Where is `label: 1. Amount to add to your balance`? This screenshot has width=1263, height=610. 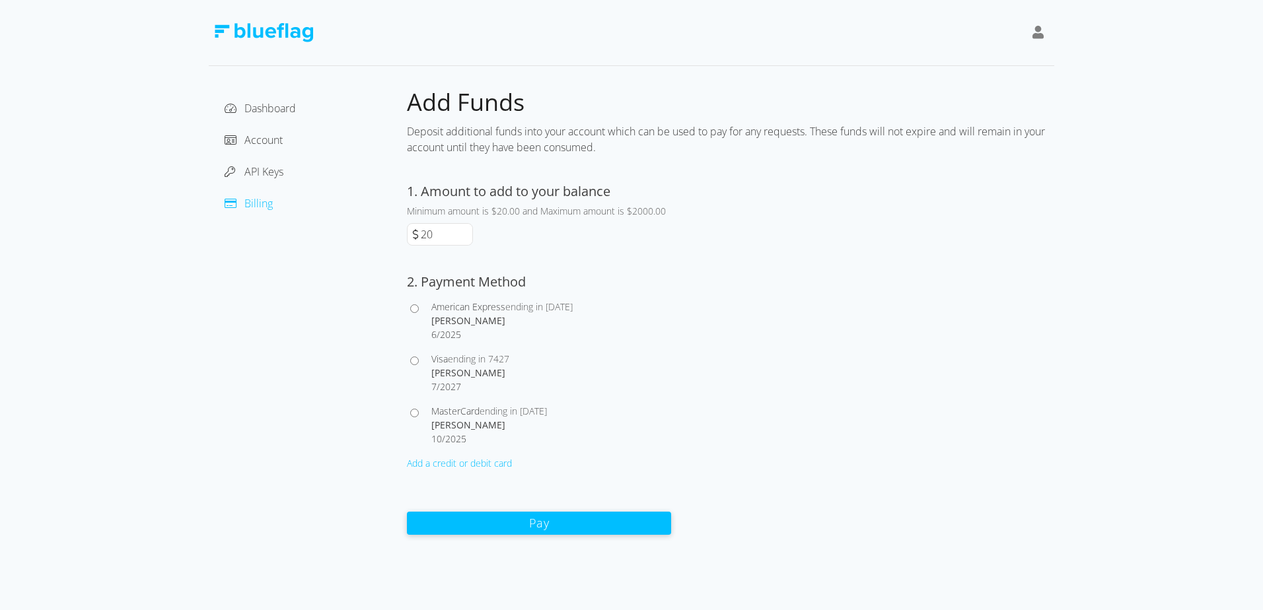 label: 1. Amount to add to your balance is located at coordinates (508, 191).